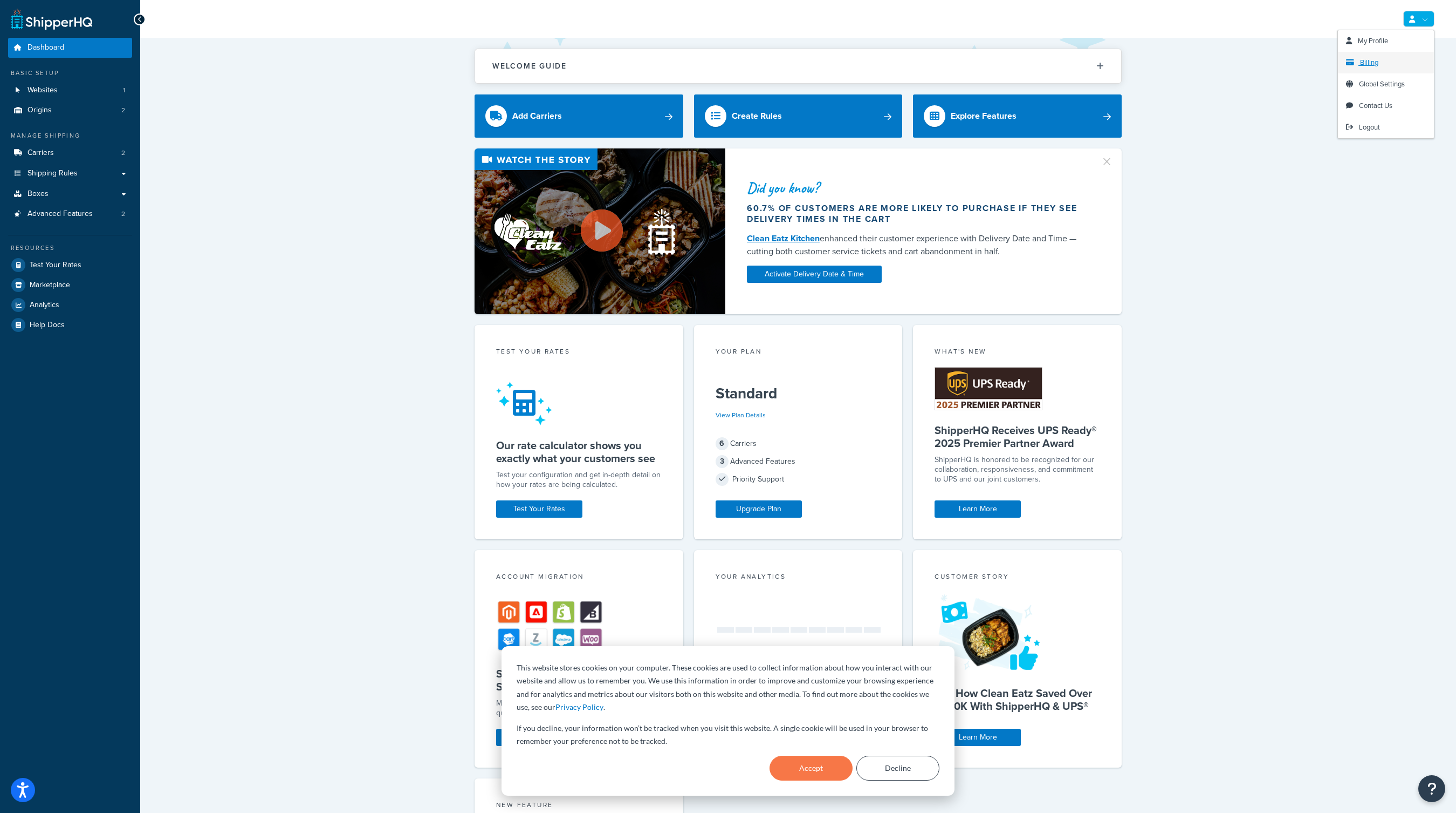 The height and width of the screenshot is (813, 1456). Describe the element at coordinates (918, 214) in the screenshot. I see `div: 60.7% of customers are more likely to purchase if they see delivery times in the cart` at that location.